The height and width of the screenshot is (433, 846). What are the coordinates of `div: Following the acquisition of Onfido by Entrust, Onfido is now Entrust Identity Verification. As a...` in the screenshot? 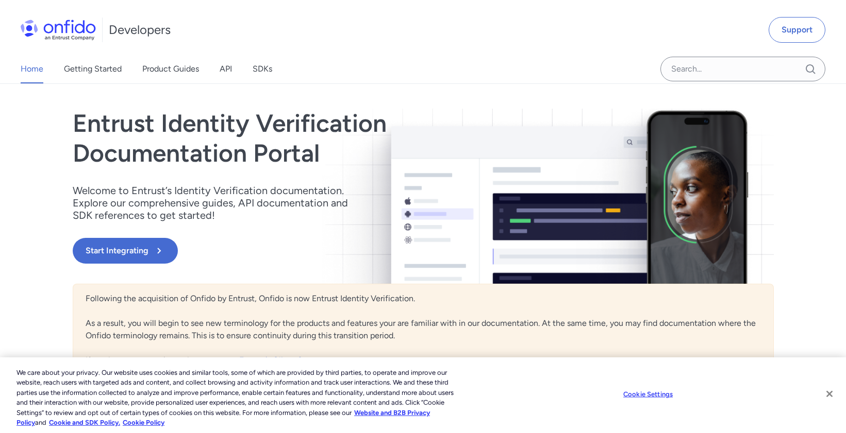 It's located at (423, 330).